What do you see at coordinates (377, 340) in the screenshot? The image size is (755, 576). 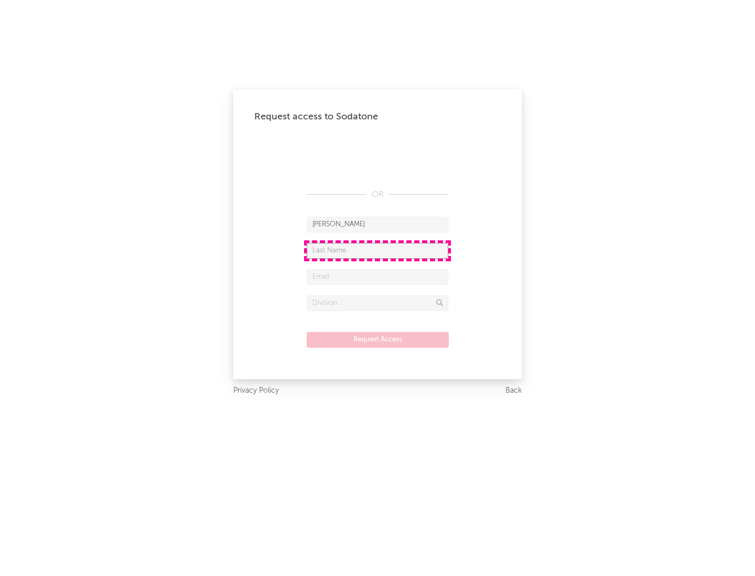 I see `button: Request Access` at bounding box center [377, 340].